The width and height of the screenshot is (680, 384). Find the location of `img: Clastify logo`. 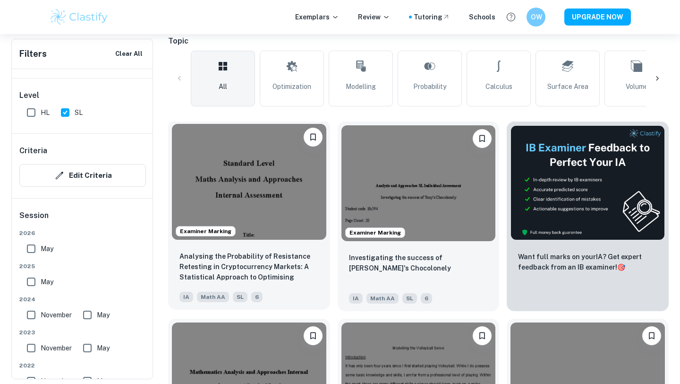

img: Clastify logo is located at coordinates (79, 17).